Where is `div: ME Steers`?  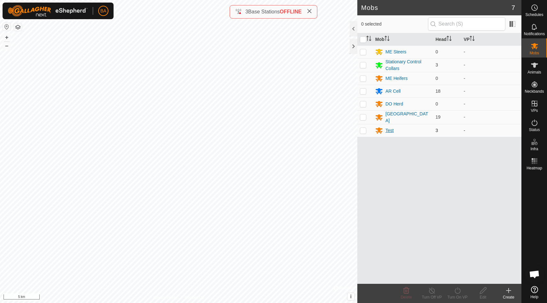
div: ME Steers is located at coordinates (396, 52).